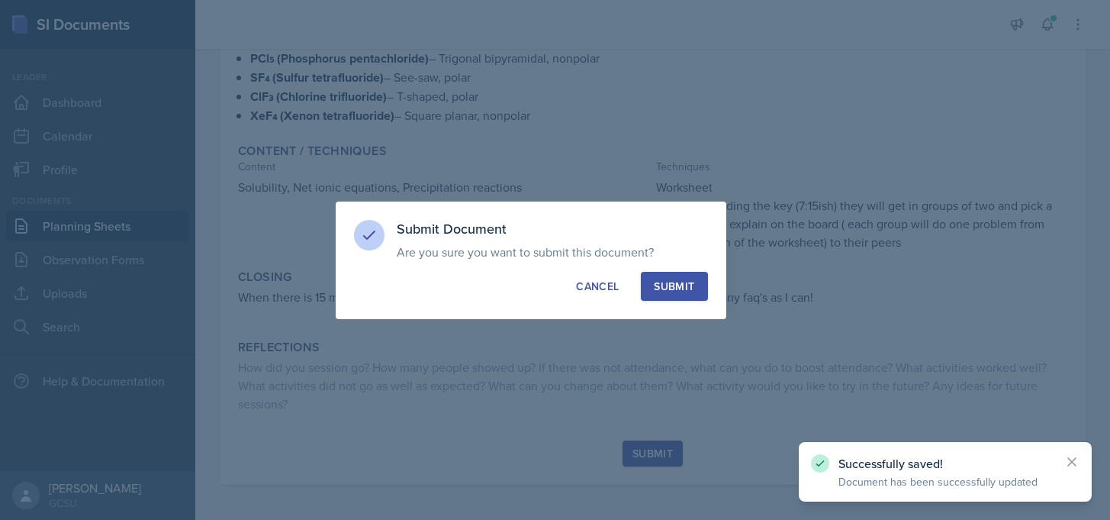 This screenshot has height=520, width=1110. Describe the element at coordinates (674, 286) in the screenshot. I see `button: Submit` at that location.